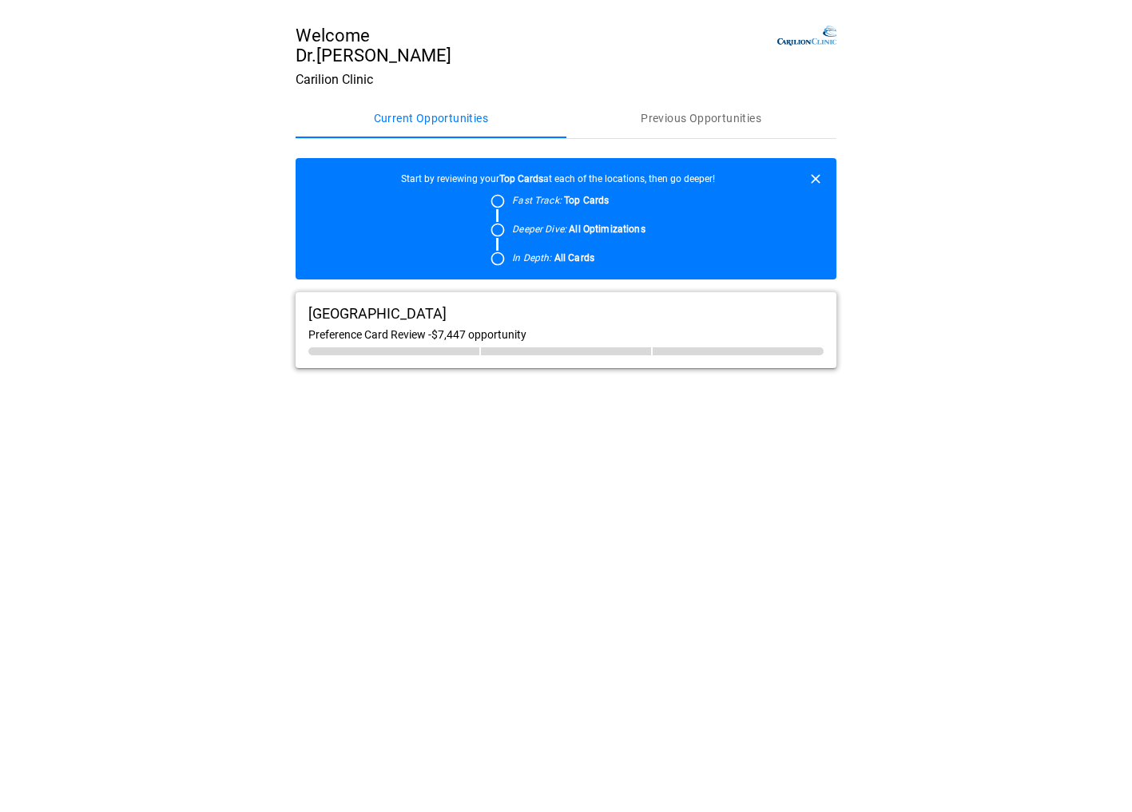 This screenshot has height=812, width=1132. Describe the element at coordinates (574, 258) in the screenshot. I see `b: All Cards` at that location.